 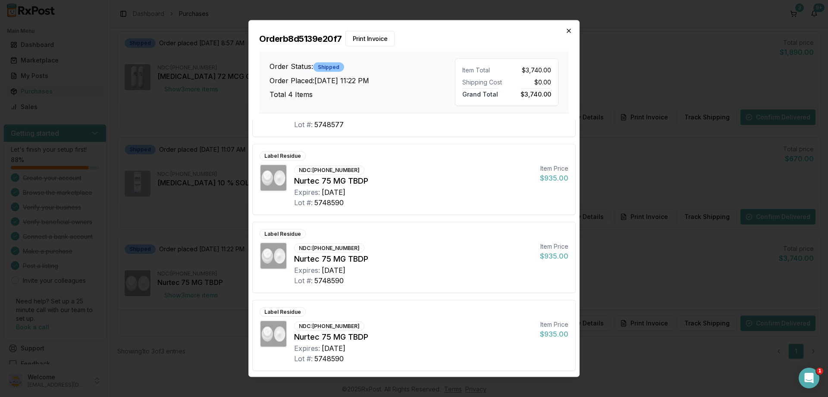 I want to click on div: Item Total, so click(x=483, y=70).